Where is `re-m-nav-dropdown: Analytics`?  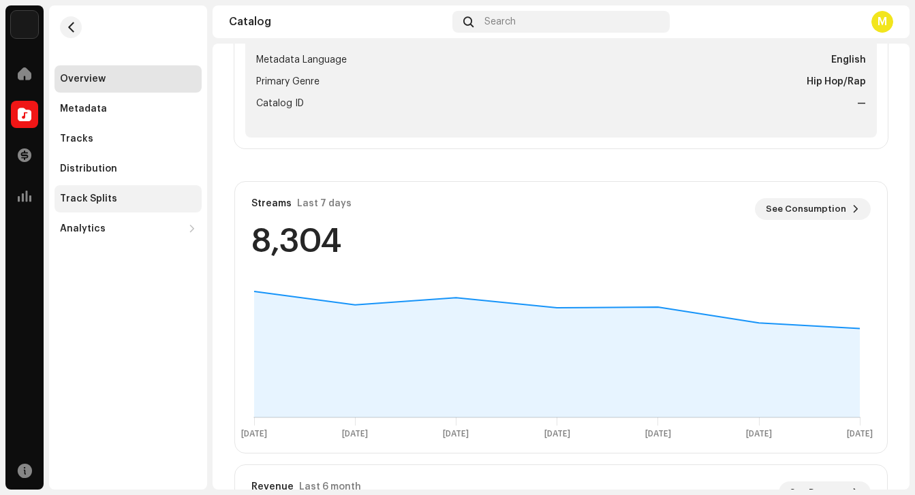
re-m-nav-dropdown: Analytics is located at coordinates (128, 229).